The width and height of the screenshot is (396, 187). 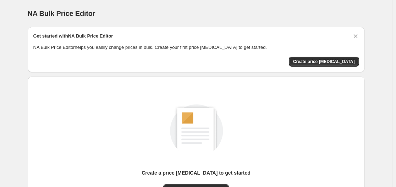 What do you see at coordinates (73, 36) in the screenshot?
I see `h2: Get started with NA Bulk Price Editor` at bounding box center [73, 36].